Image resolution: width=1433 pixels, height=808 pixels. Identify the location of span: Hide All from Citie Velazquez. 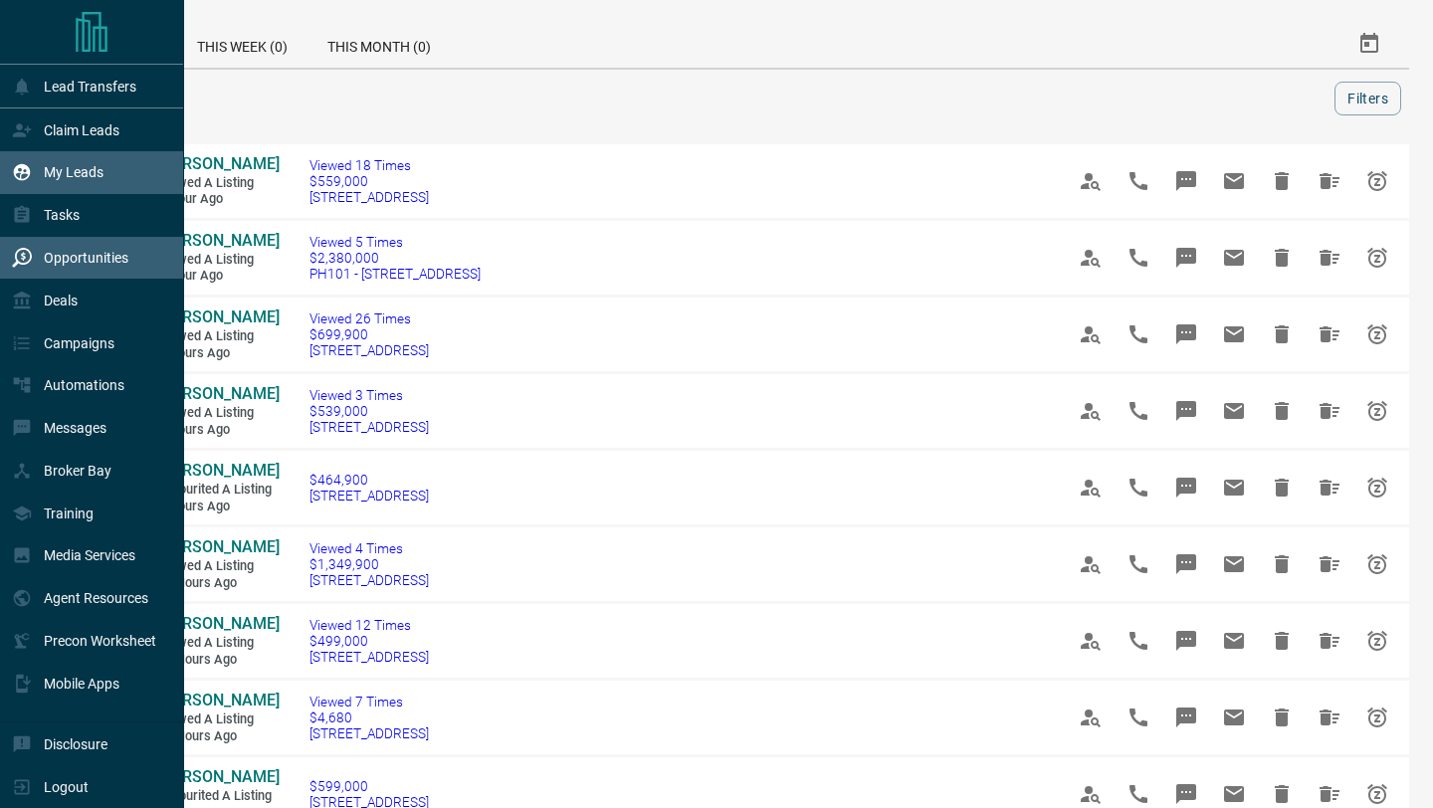
(1330, 258).